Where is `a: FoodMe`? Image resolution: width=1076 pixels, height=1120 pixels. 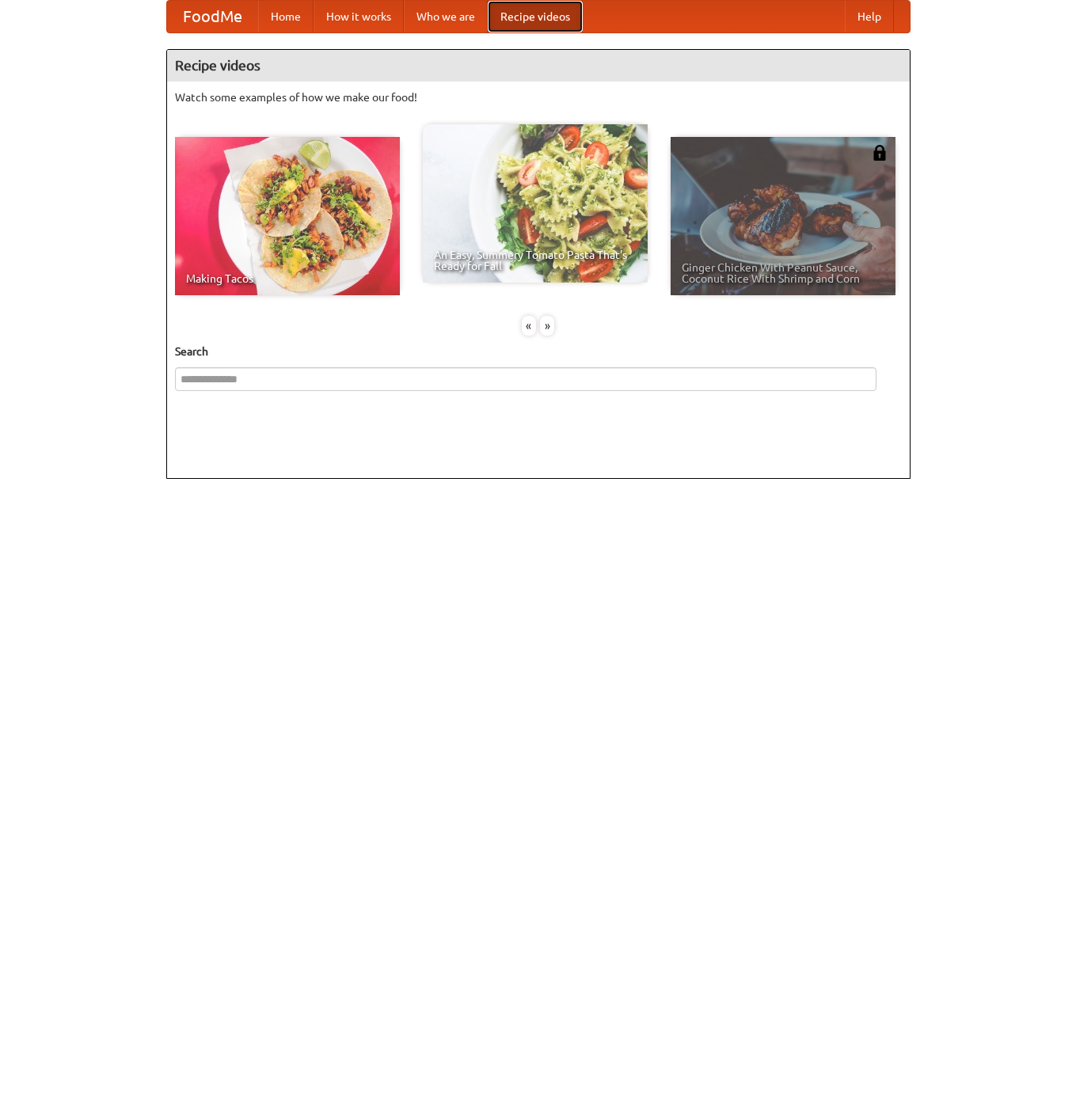
a: FoodMe is located at coordinates (212, 17).